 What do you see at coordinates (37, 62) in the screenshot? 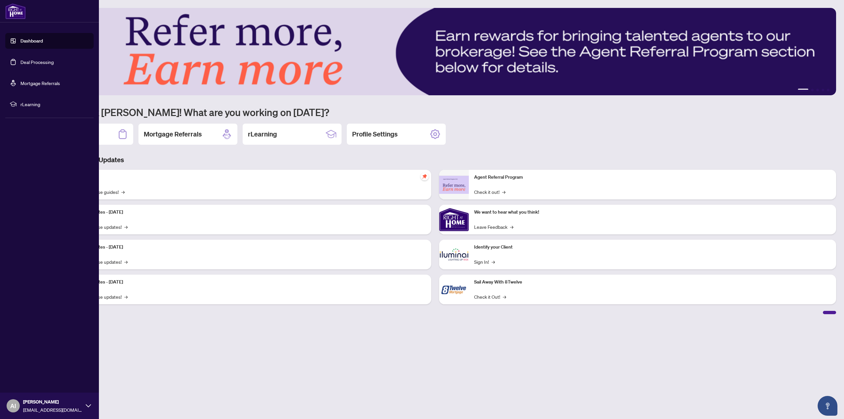
I see `a: Deal Processing` at bounding box center [37, 62].